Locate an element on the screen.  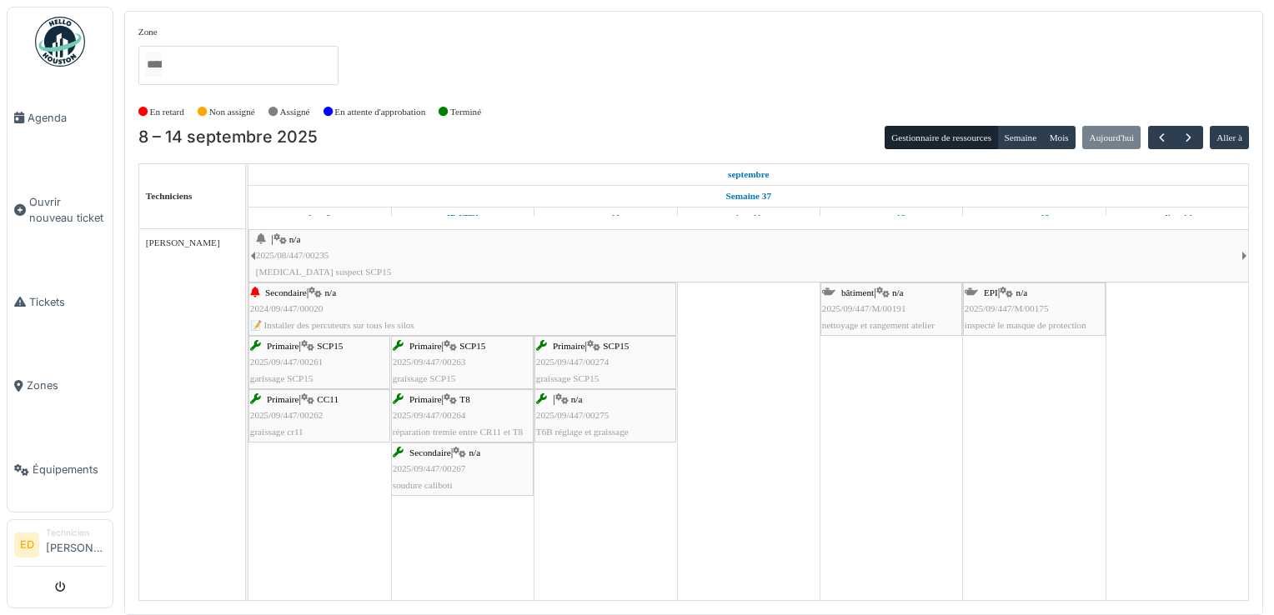
span: Équipements is located at coordinates (69, 469).